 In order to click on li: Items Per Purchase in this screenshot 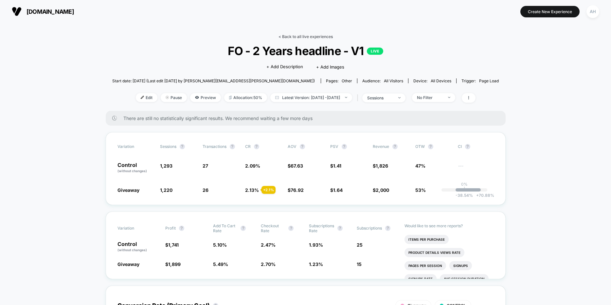, I will do `click(427, 239)`.